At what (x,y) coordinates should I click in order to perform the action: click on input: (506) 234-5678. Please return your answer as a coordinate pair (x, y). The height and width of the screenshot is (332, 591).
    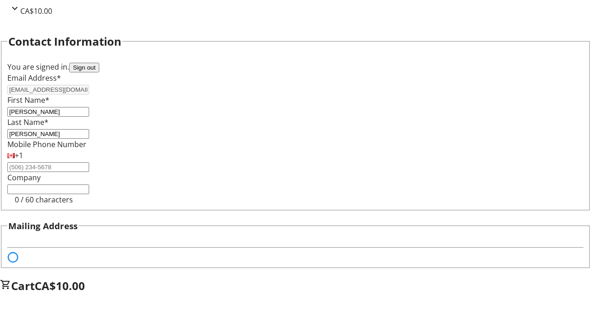
    Looking at the image, I should click on (48, 167).